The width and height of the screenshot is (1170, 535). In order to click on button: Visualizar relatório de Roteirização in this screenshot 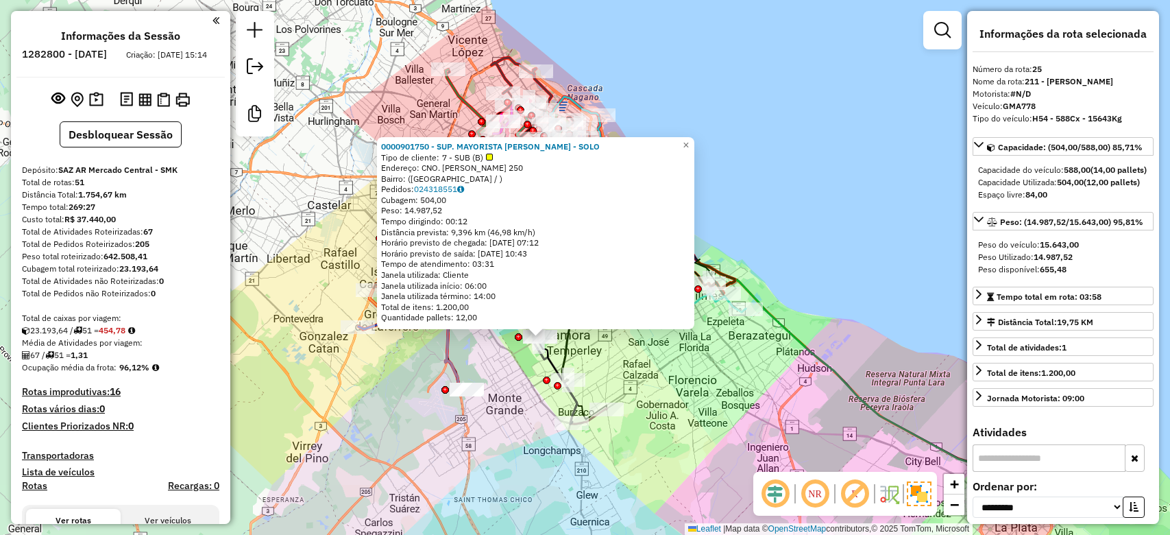, I will do `click(145, 99)`.